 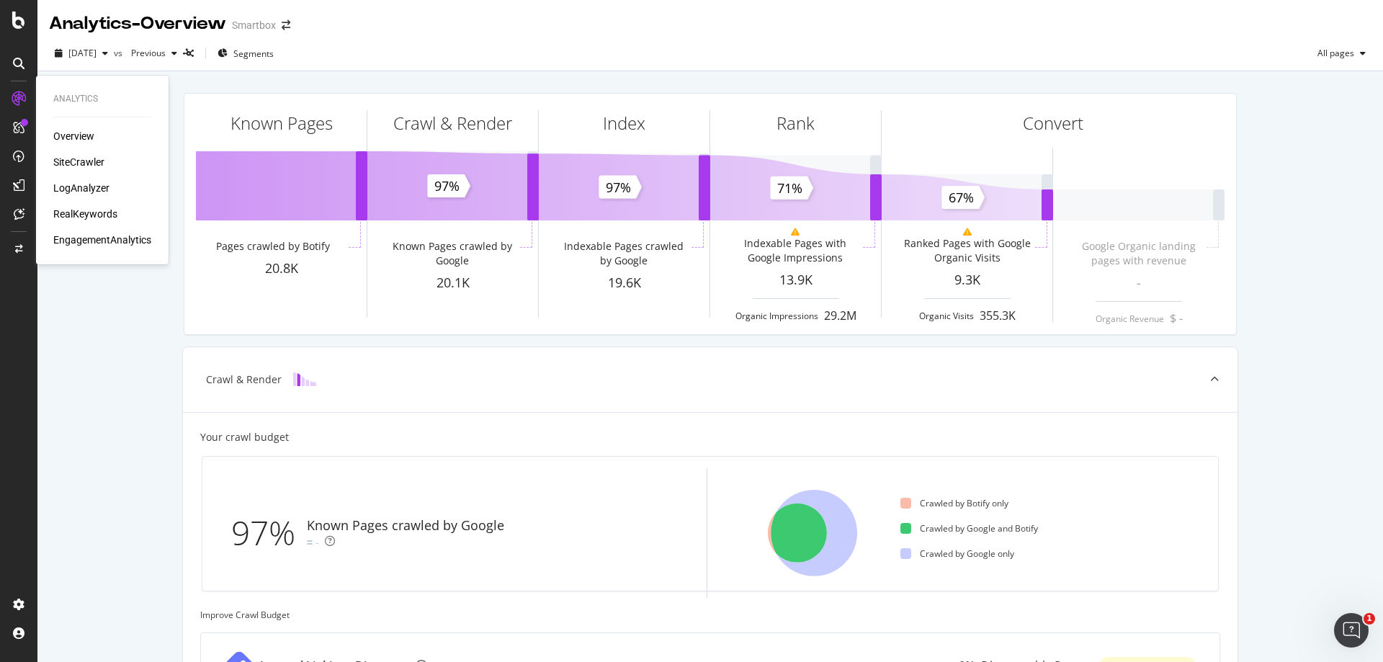 I want to click on div: 97%, so click(x=269, y=533).